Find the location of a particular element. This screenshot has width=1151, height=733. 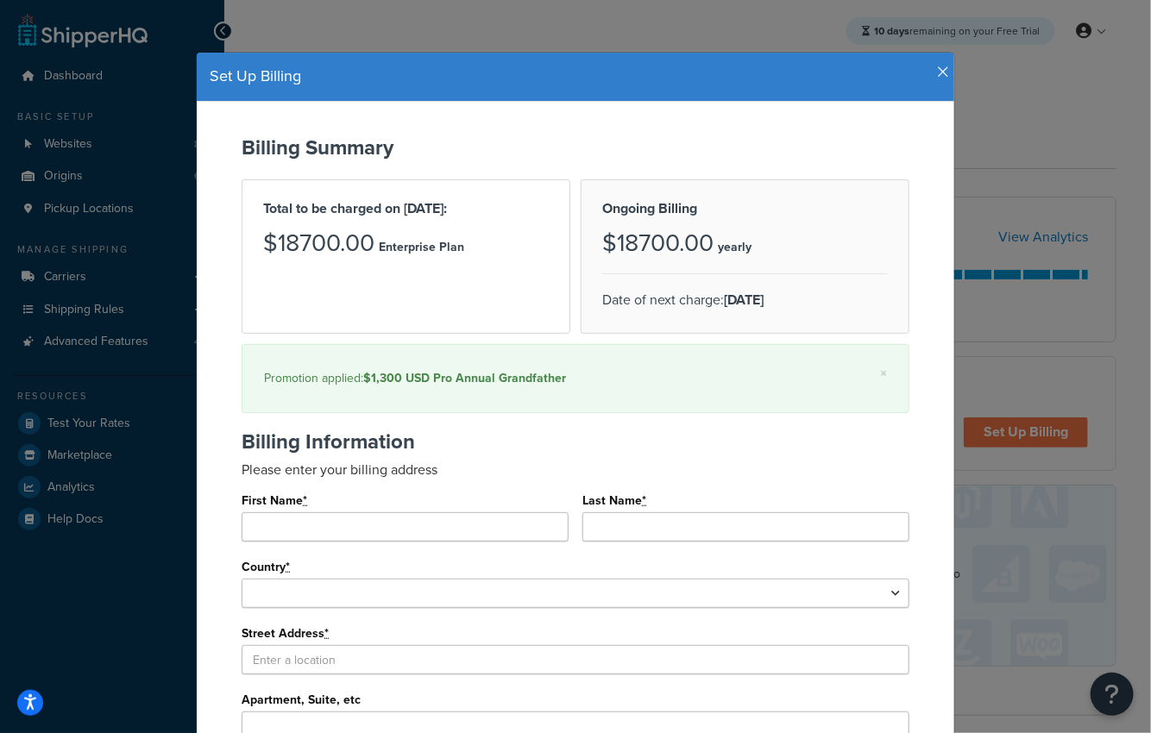

h2: Billing Information is located at coordinates (575, 442).